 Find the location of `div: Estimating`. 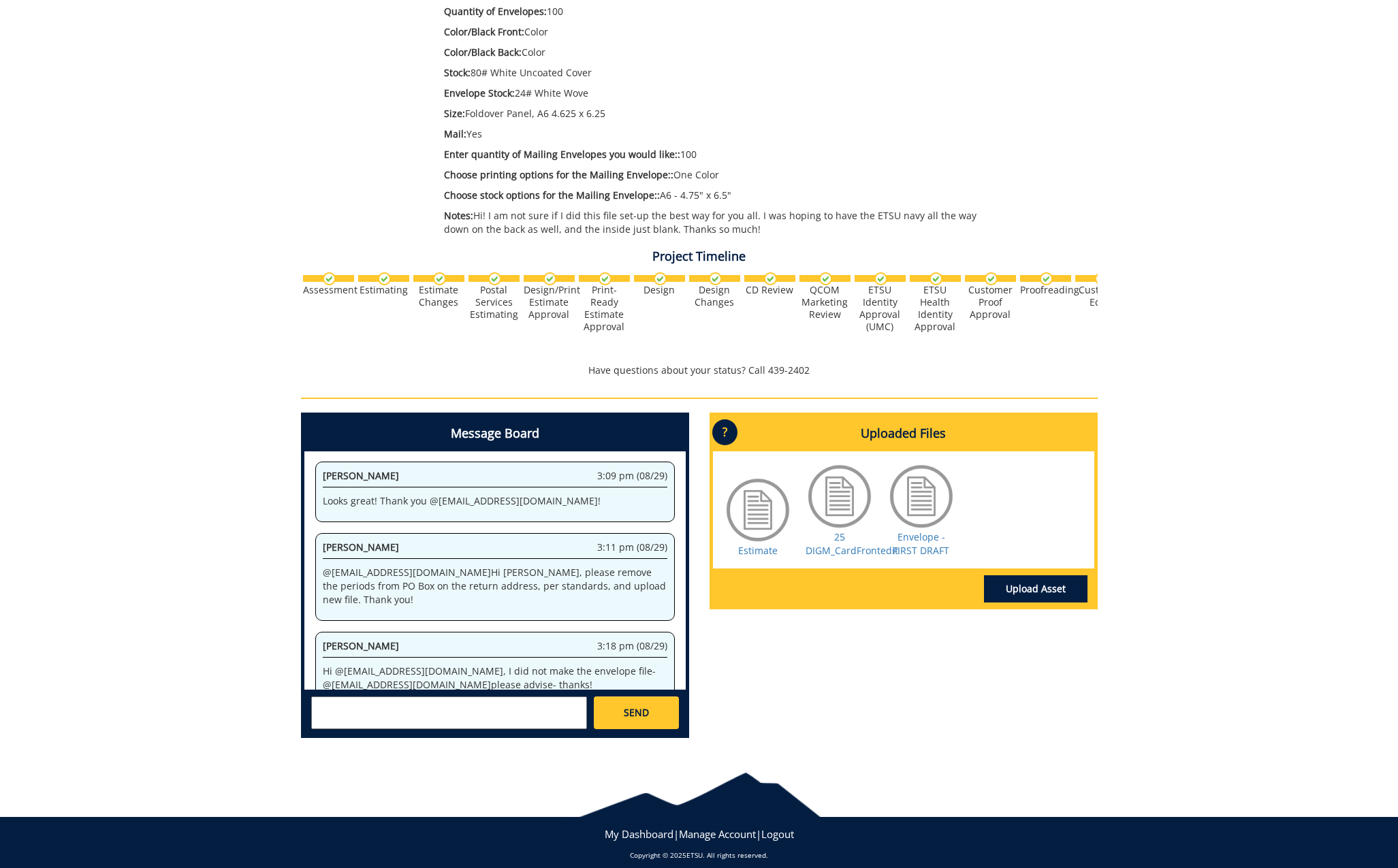

div: Estimating is located at coordinates (383, 290).